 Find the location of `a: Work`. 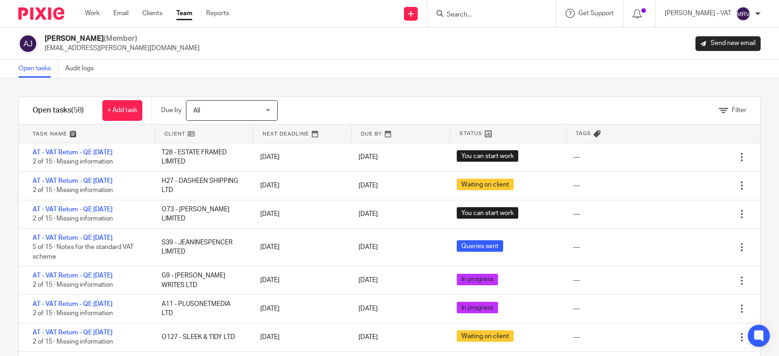

a: Work is located at coordinates (92, 13).